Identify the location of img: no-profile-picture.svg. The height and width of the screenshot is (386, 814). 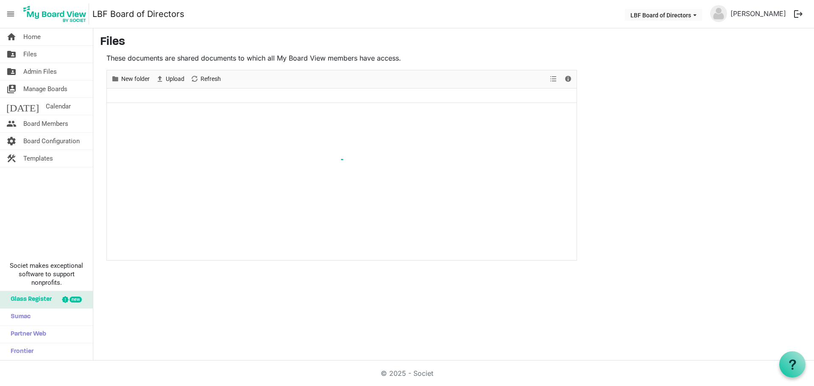
(719, 14).